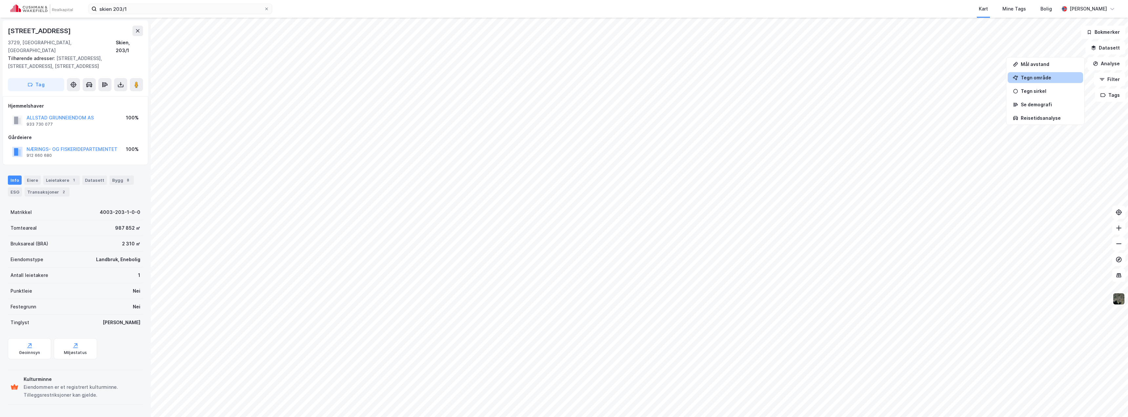  What do you see at coordinates (82, 379) in the screenshot?
I see `div: Kulturminne` at bounding box center [82, 379].